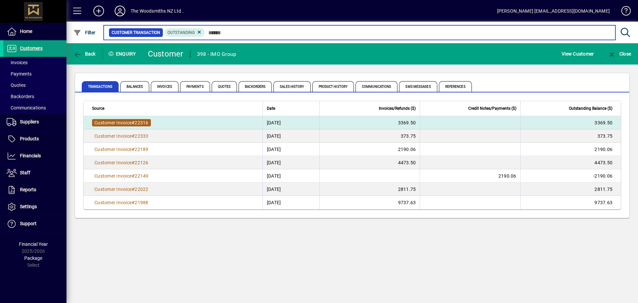  I want to click on span: View Customer, so click(578, 54).